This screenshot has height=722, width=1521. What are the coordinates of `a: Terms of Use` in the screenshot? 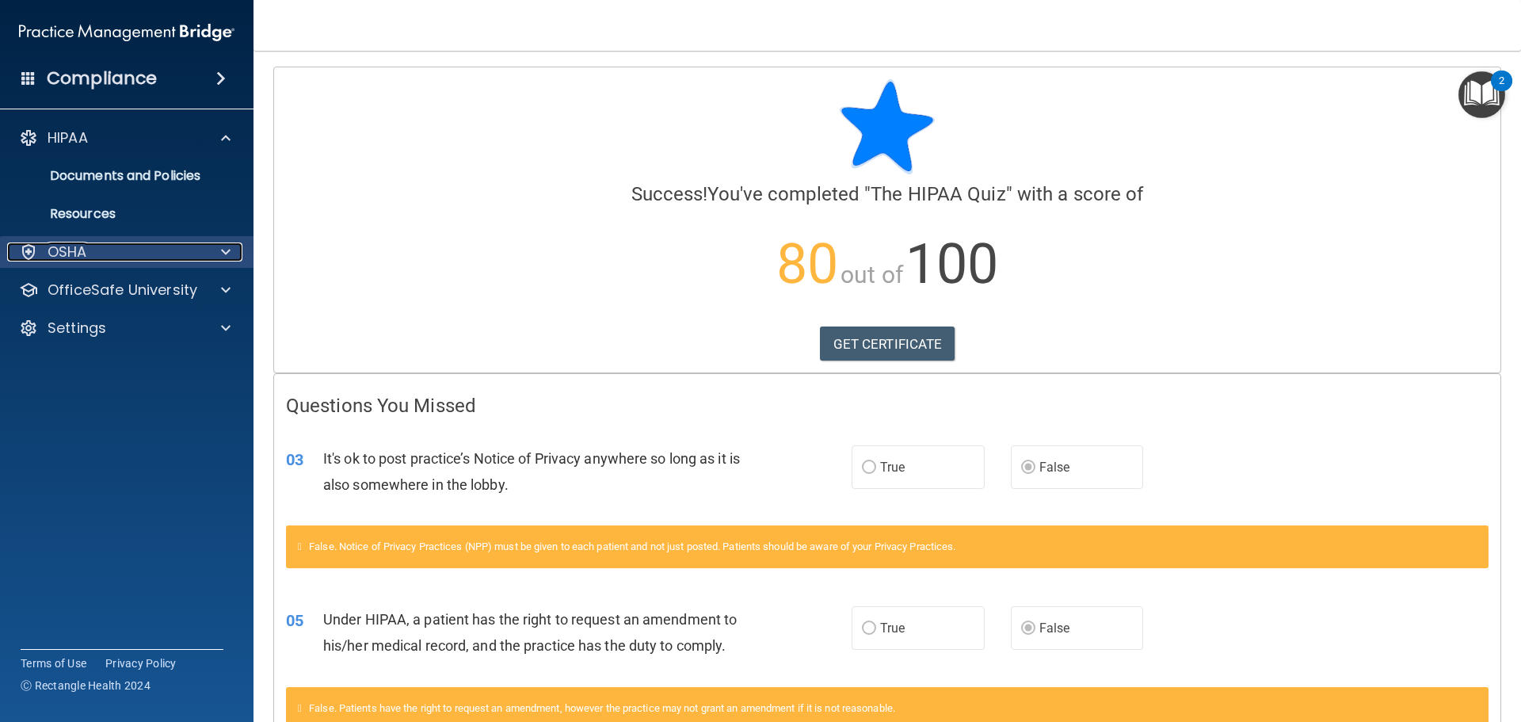 It's located at (53, 663).